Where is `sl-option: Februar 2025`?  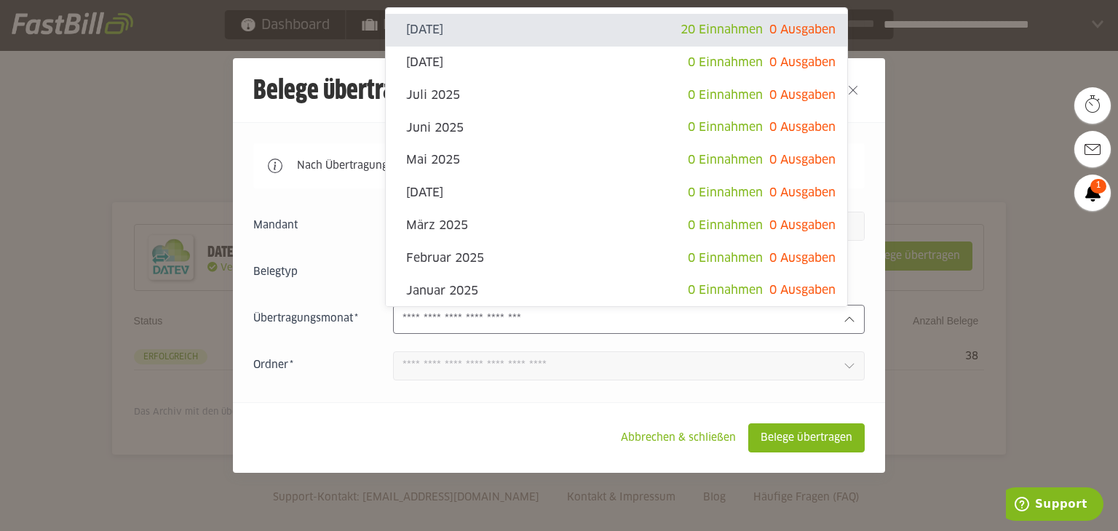 sl-option: Februar 2025 is located at coordinates (616, 258).